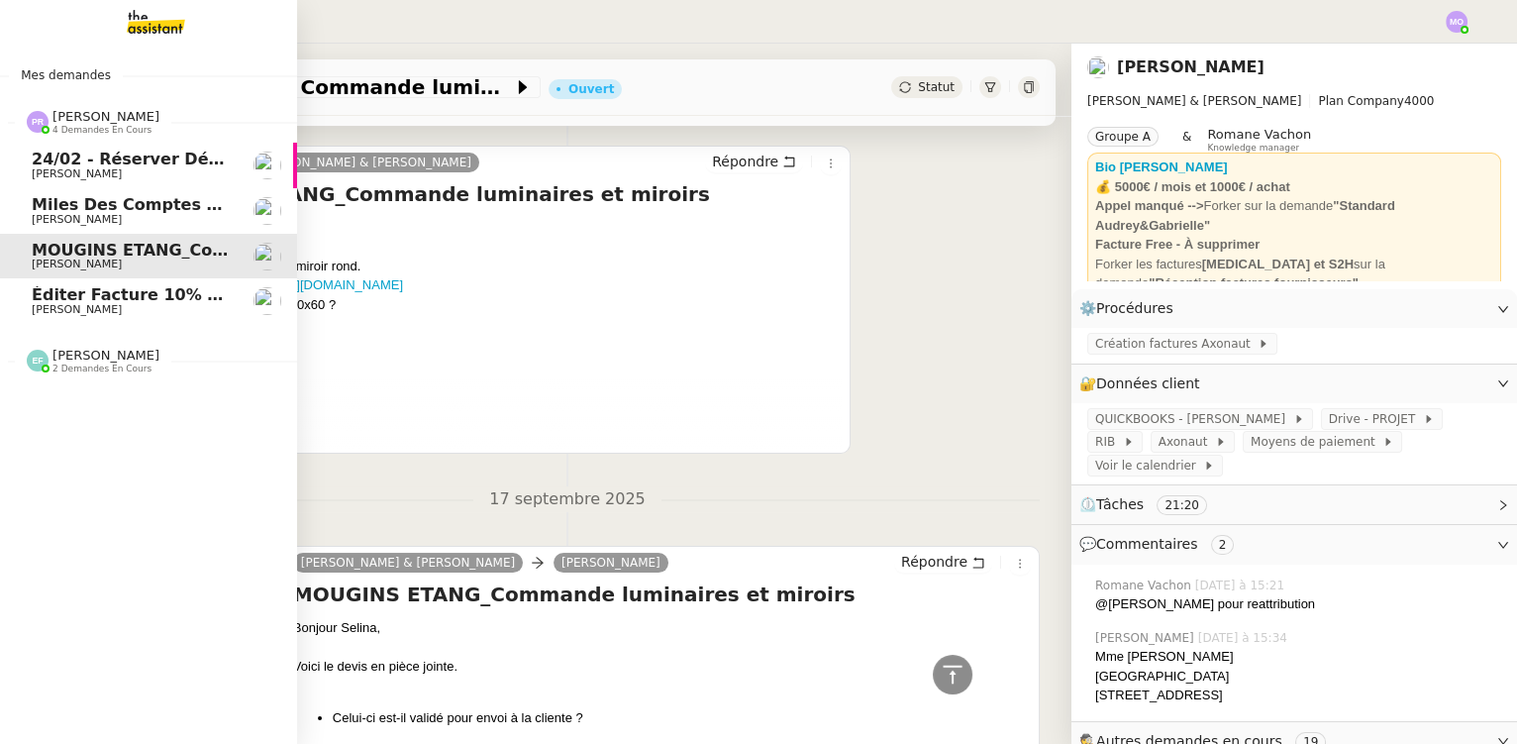 The width and height of the screenshot is (1517, 744). I want to click on span: Plan Company, so click(1361, 101).